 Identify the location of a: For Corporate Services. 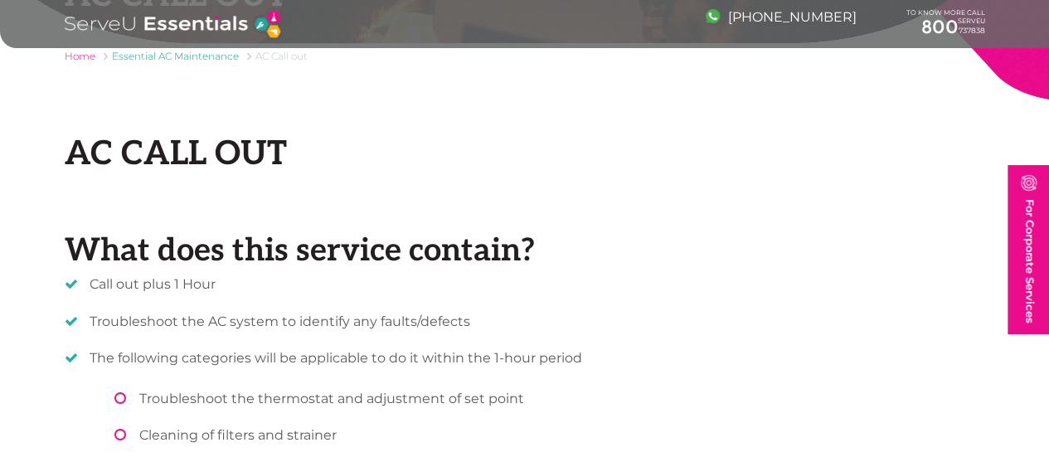
(1028, 249).